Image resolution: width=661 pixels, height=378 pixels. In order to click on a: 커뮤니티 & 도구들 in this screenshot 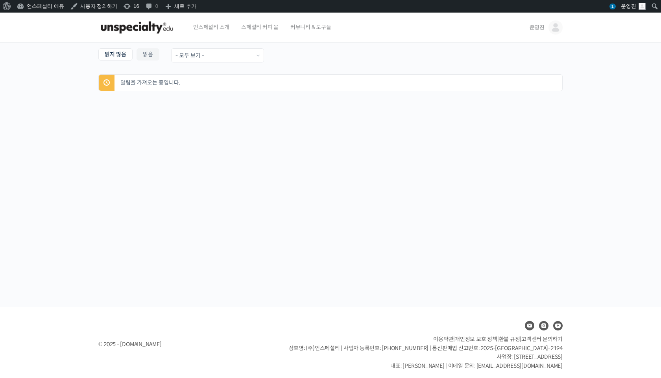, I will do `click(311, 28)`.